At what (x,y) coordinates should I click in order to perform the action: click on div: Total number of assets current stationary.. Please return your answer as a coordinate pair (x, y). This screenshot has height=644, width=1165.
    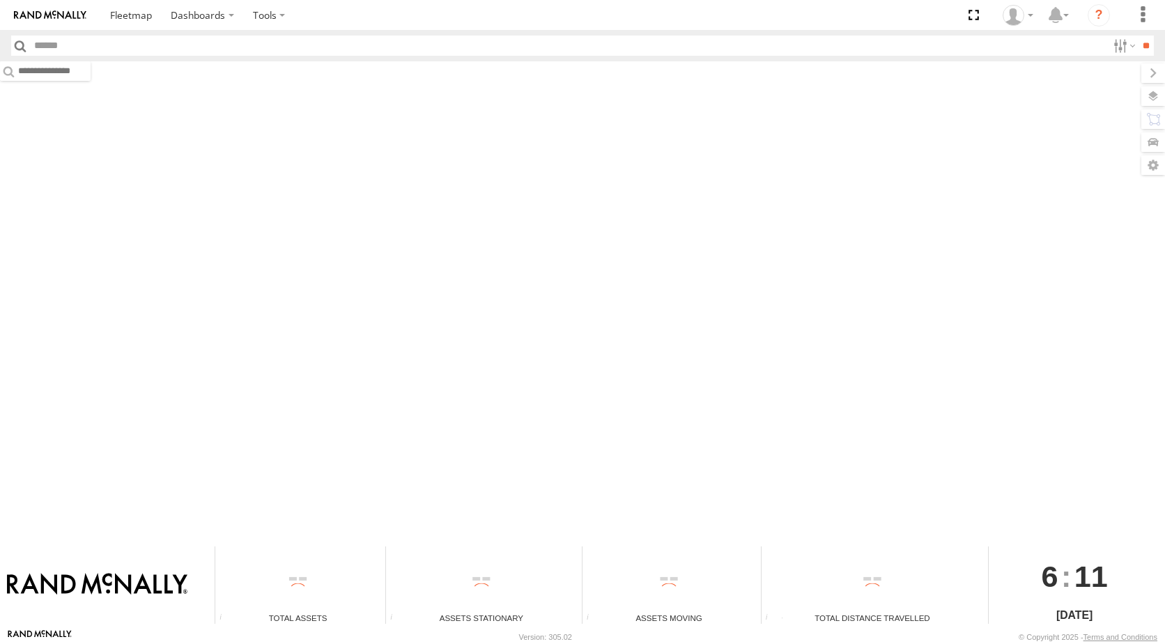
    Looking at the image, I should click on (396, 618).